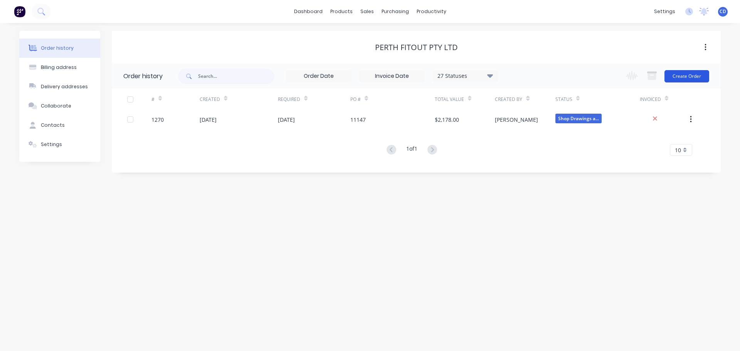 This screenshot has height=351, width=740. I want to click on input: Invoice Date, so click(392, 76).